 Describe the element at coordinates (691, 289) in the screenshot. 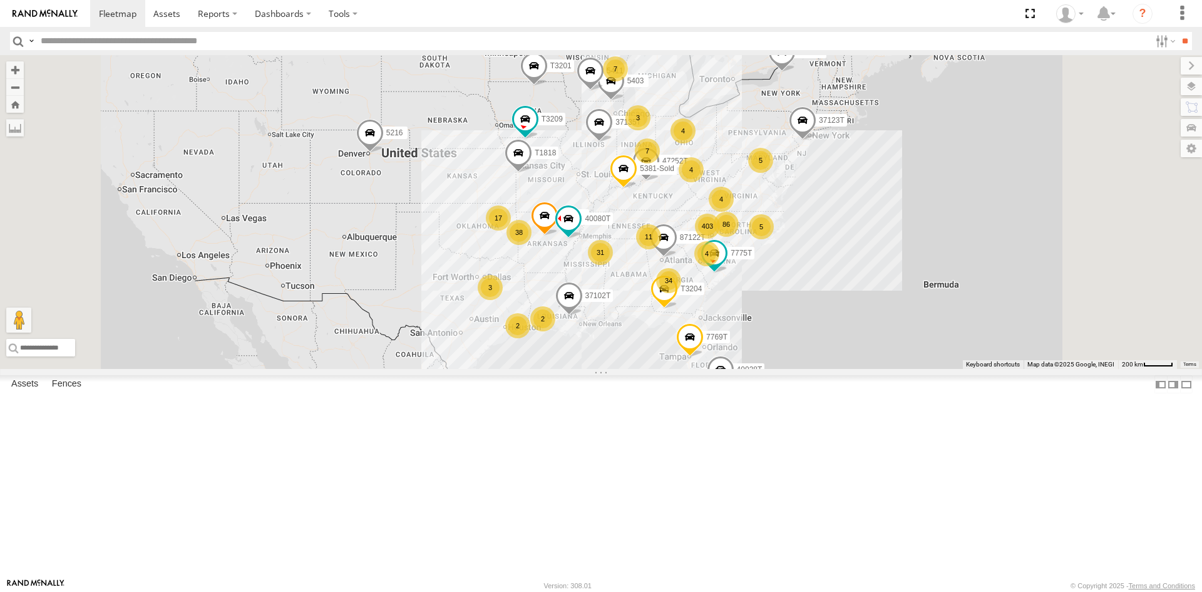

I see `span: T3204` at that location.